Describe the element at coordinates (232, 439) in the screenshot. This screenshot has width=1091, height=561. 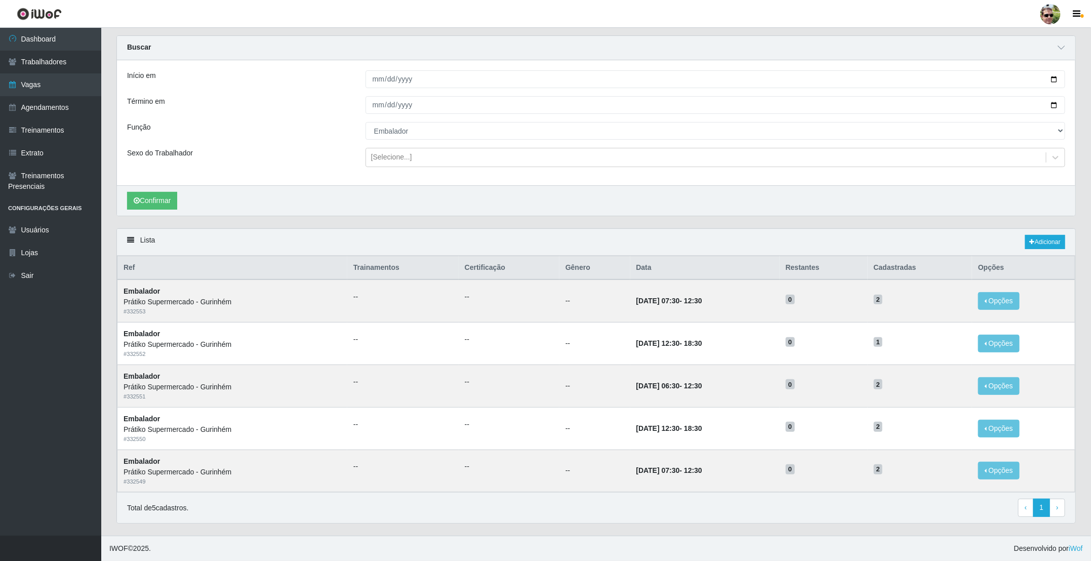
I see `div: # 332550` at that location.